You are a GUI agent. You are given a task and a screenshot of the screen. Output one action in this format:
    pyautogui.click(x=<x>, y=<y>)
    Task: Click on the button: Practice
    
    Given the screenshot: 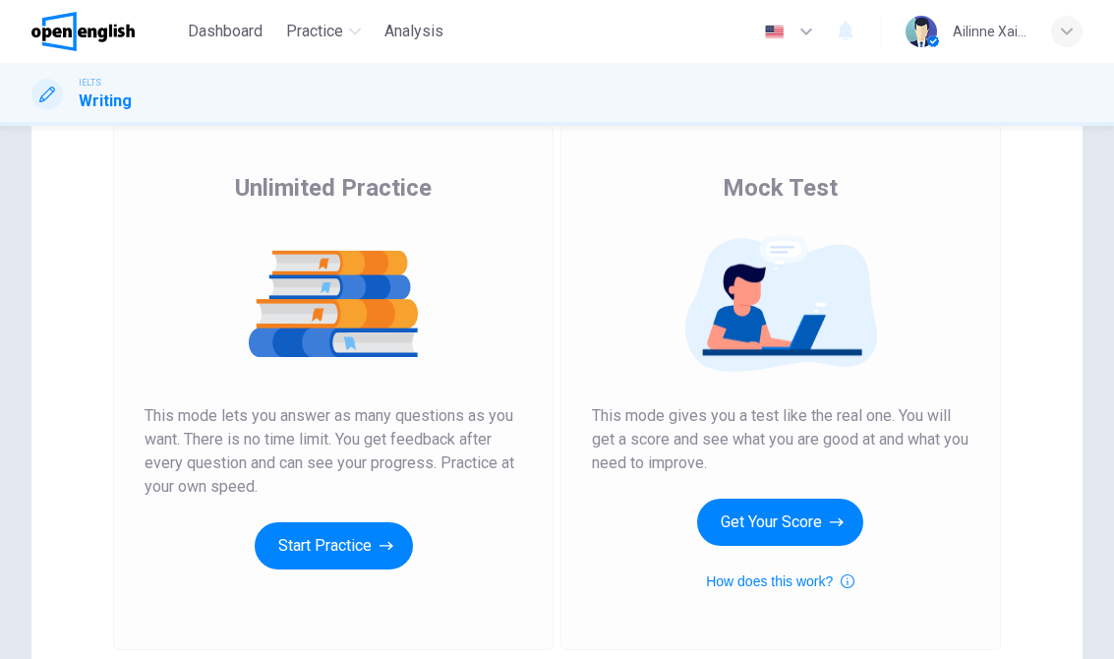 What is the action you would take?
    pyautogui.click(x=323, y=31)
    